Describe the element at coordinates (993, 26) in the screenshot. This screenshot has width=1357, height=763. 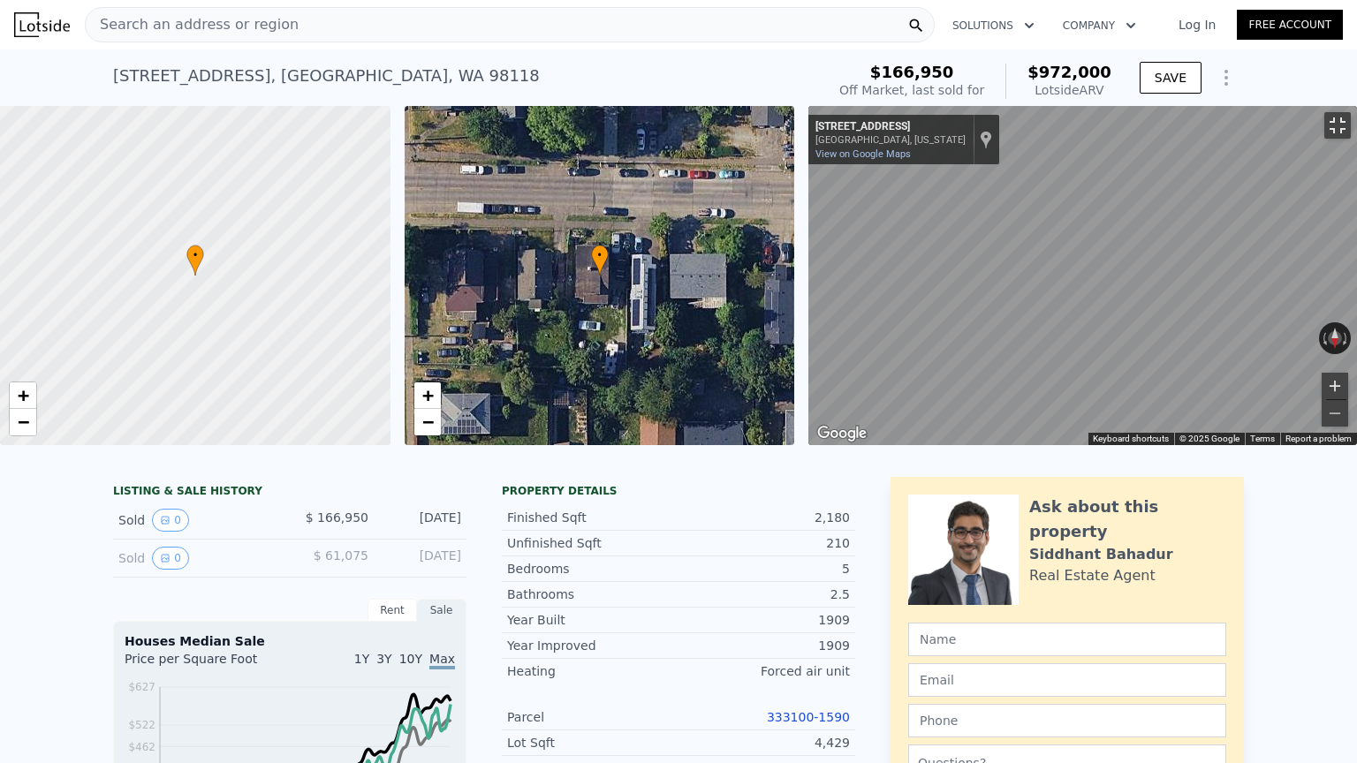
I see `button: Solutions` at that location.